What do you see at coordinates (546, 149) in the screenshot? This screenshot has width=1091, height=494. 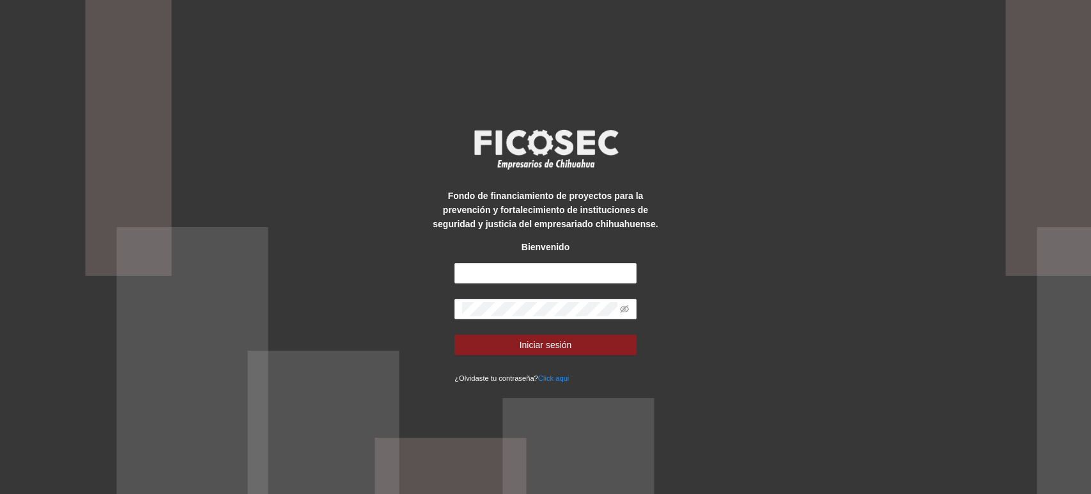 I see `img: logo` at bounding box center [546, 149].